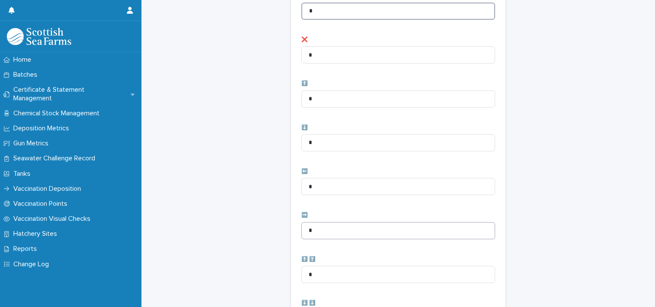  What do you see at coordinates (27, 249) in the screenshot?
I see `p: Reports` at bounding box center [27, 249].